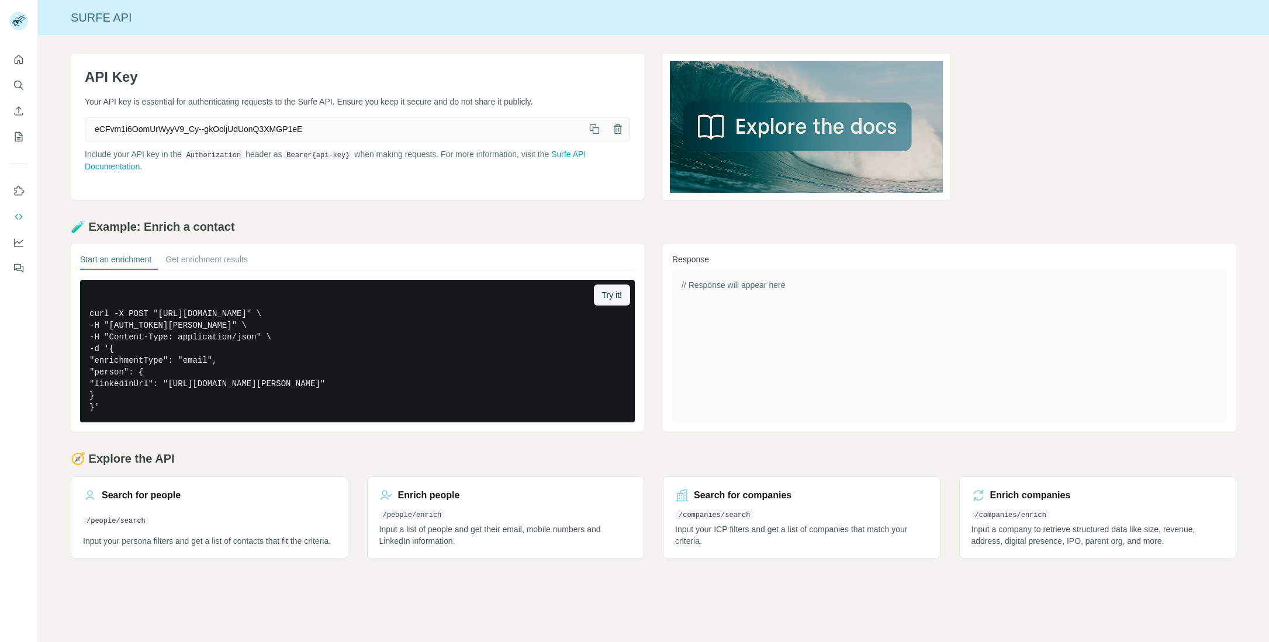  Describe the element at coordinates (801, 535) in the screenshot. I see `p: Input your ICP filters and get a list of companies that match your criteria.` at that location.